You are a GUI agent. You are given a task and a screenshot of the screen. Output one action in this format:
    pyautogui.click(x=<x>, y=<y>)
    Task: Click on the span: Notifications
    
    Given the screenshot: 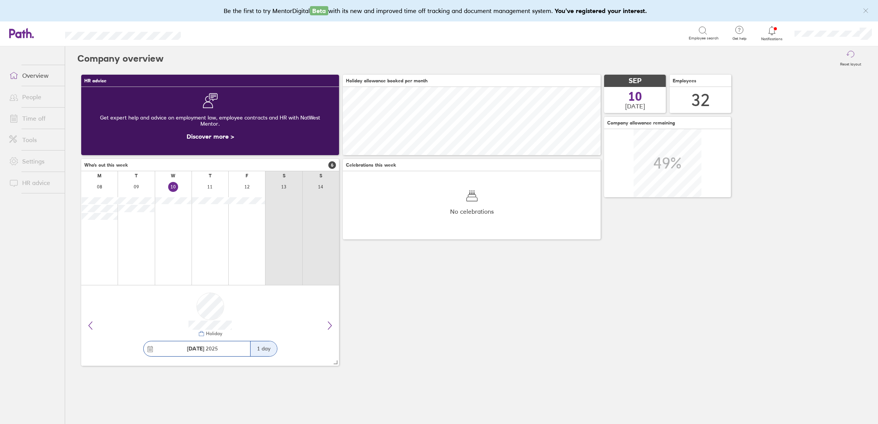 What is the action you would take?
    pyautogui.click(x=771, y=39)
    